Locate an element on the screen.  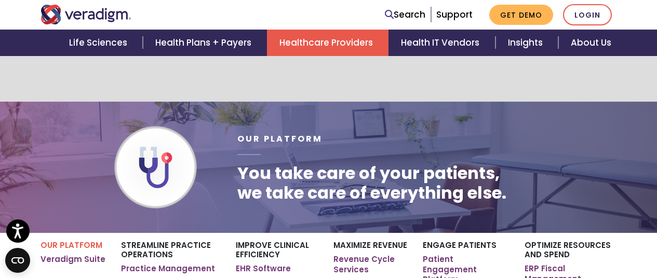
a: Practice Management is located at coordinates (168, 269).